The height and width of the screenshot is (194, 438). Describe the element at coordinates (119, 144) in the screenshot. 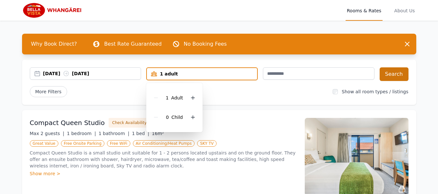

I see `span: Free WiFi` at that location.